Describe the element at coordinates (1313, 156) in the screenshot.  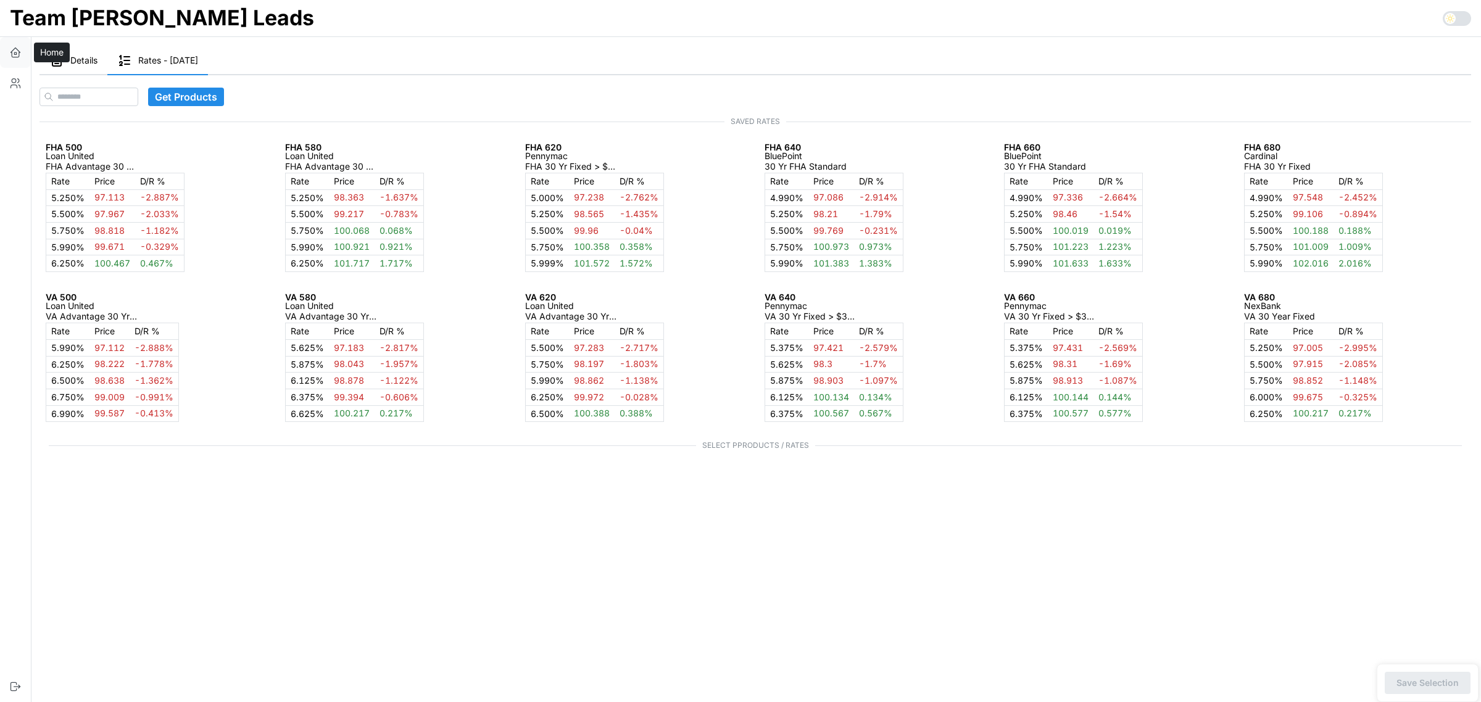
I see `p: Cardinal` at that location.